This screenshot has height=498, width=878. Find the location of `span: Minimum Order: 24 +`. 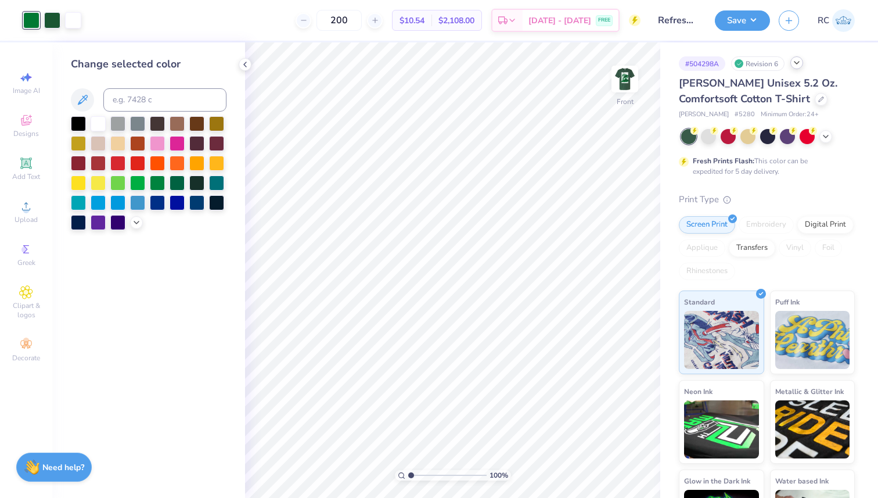

span: Minimum Order: 24 + is located at coordinates (790, 114).